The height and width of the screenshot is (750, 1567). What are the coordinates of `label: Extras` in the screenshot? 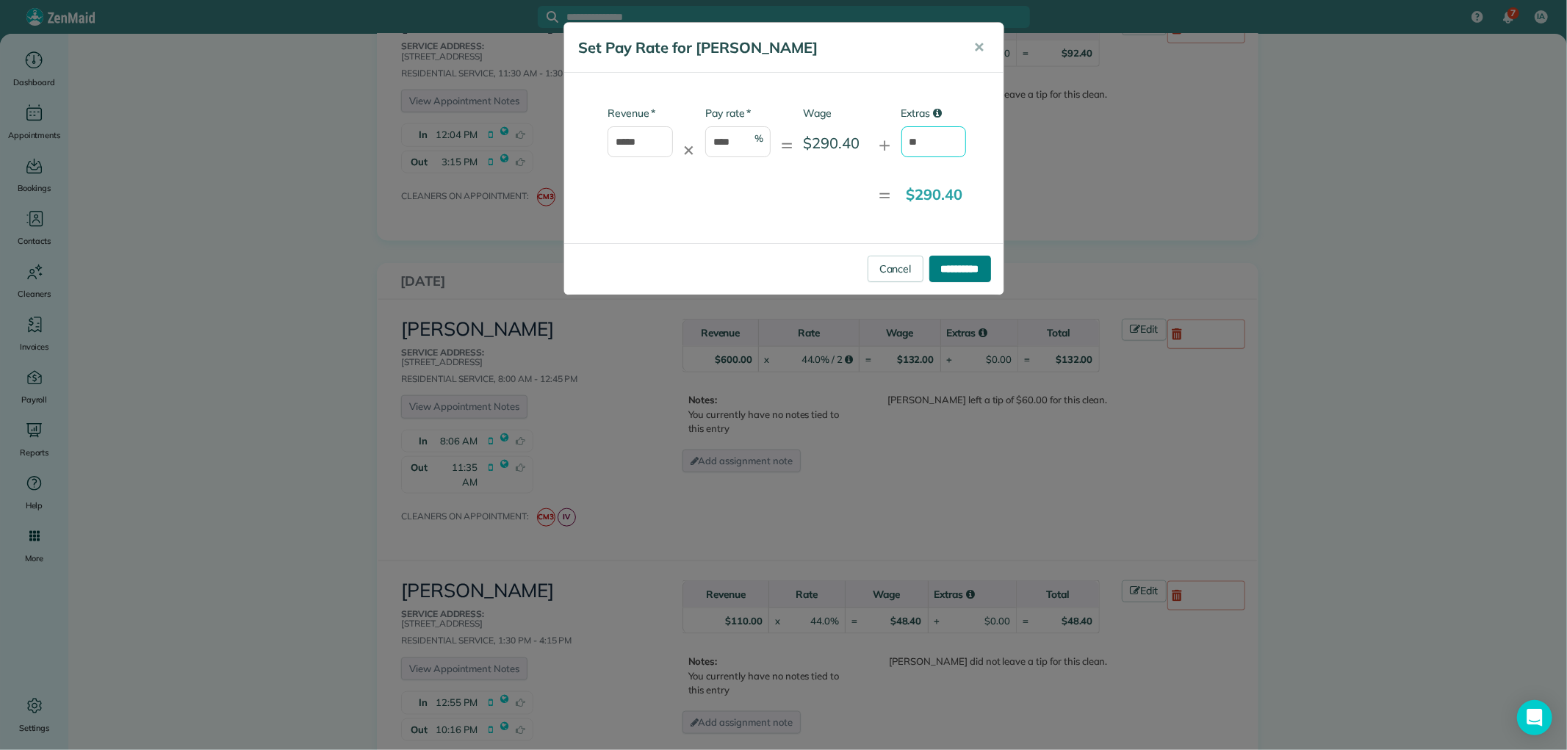 It's located at (934, 113).